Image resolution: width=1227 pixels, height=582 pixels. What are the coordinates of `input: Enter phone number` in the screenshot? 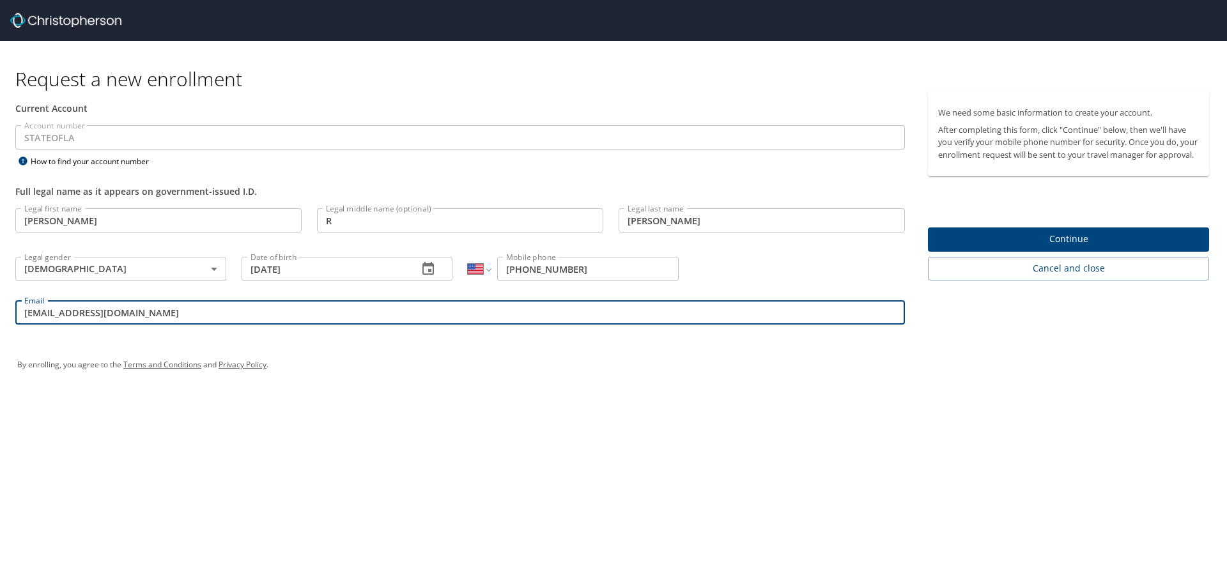 It's located at (588, 269).